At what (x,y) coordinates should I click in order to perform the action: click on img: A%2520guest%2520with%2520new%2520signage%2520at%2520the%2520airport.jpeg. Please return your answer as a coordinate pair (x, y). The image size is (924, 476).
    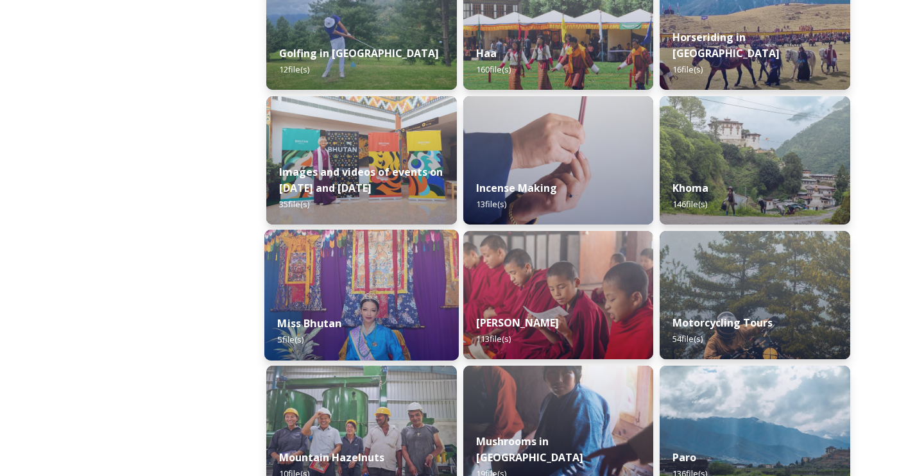
    Looking at the image, I should click on (361, 160).